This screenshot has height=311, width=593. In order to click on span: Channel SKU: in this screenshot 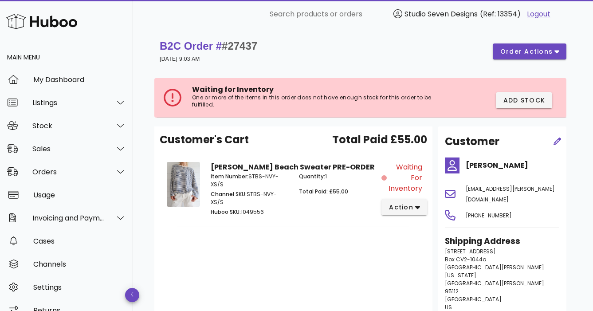, I will do `click(228, 194)`.